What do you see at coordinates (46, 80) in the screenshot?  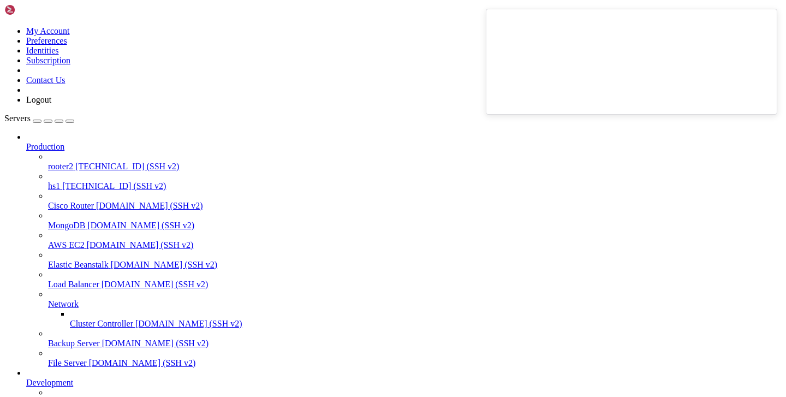 I see `a: Contact Us` at bounding box center [46, 80].